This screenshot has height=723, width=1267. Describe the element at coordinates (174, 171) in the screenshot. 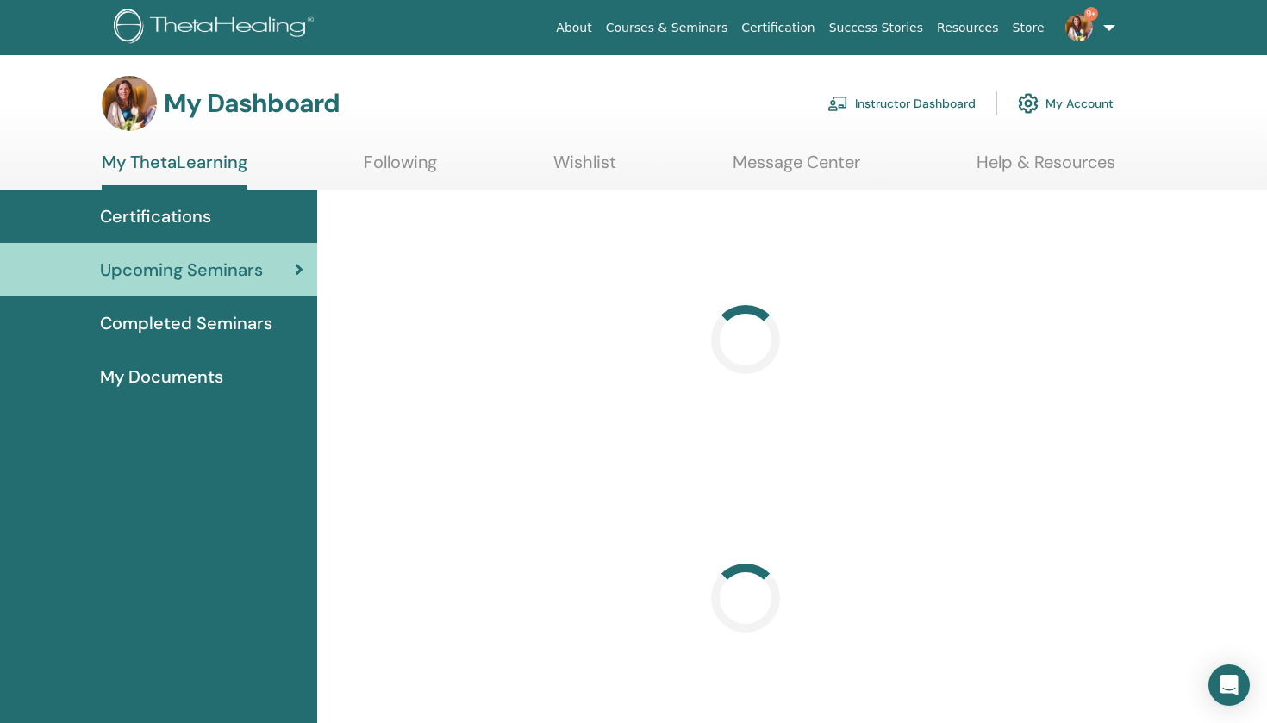

I see `a: My ThetaLearning` at that location.